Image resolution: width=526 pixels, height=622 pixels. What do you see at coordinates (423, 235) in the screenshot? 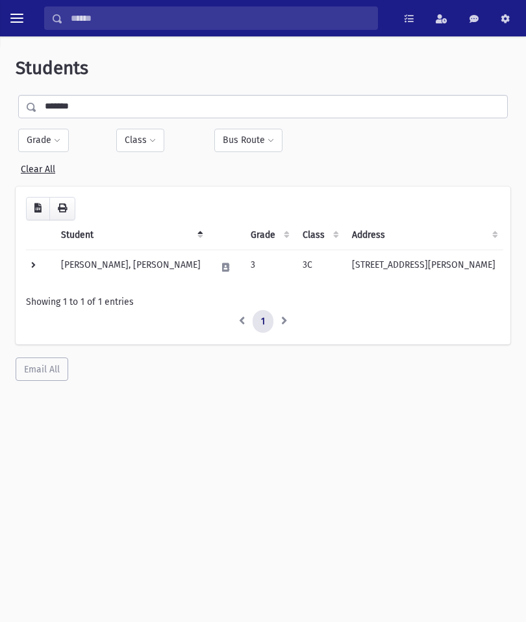
I see `th: Address: activate to sort column ascending` at bounding box center [423, 235].